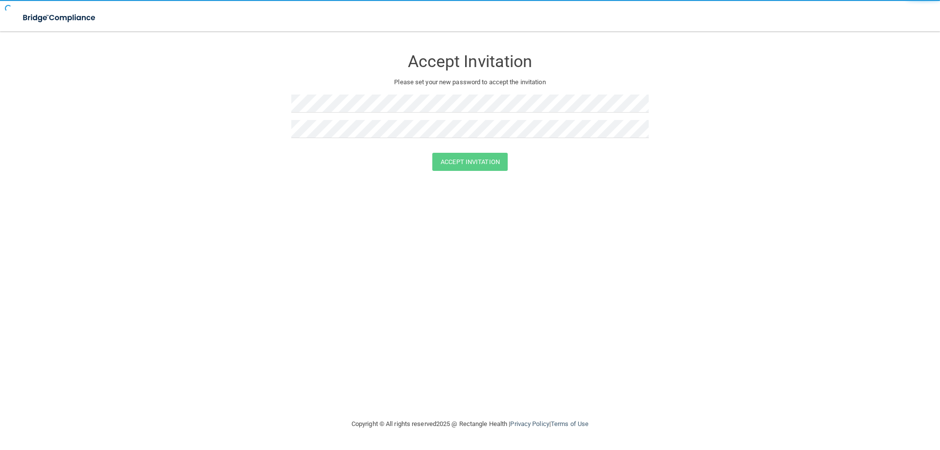 Image resolution: width=940 pixels, height=450 pixels. Describe the element at coordinates (60, 18) in the screenshot. I see `img: bridge_compliance_login_screen.278c3ca4.svg` at that location.